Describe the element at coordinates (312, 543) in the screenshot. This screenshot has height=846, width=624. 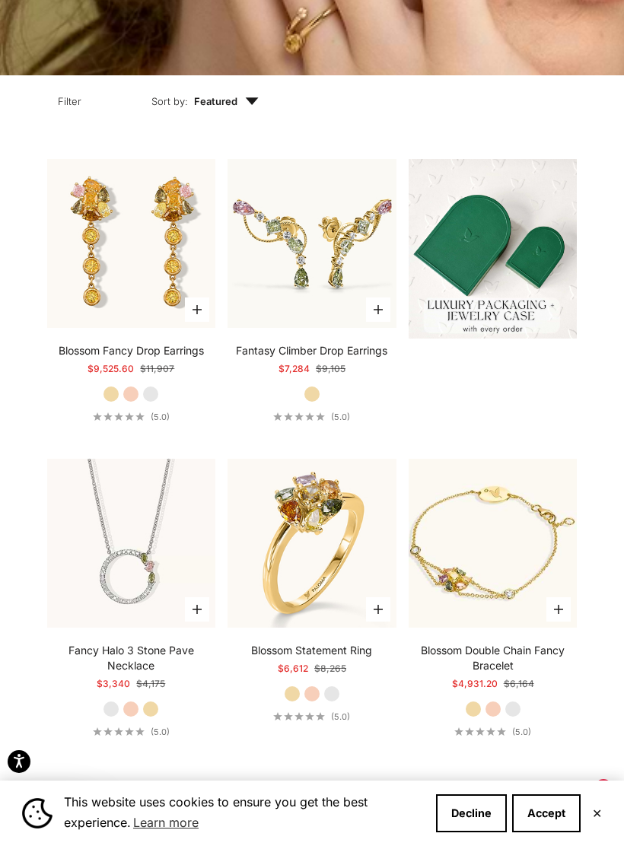
I see `a: #YellowGold #WhiteGold #RoseGold` at that location.